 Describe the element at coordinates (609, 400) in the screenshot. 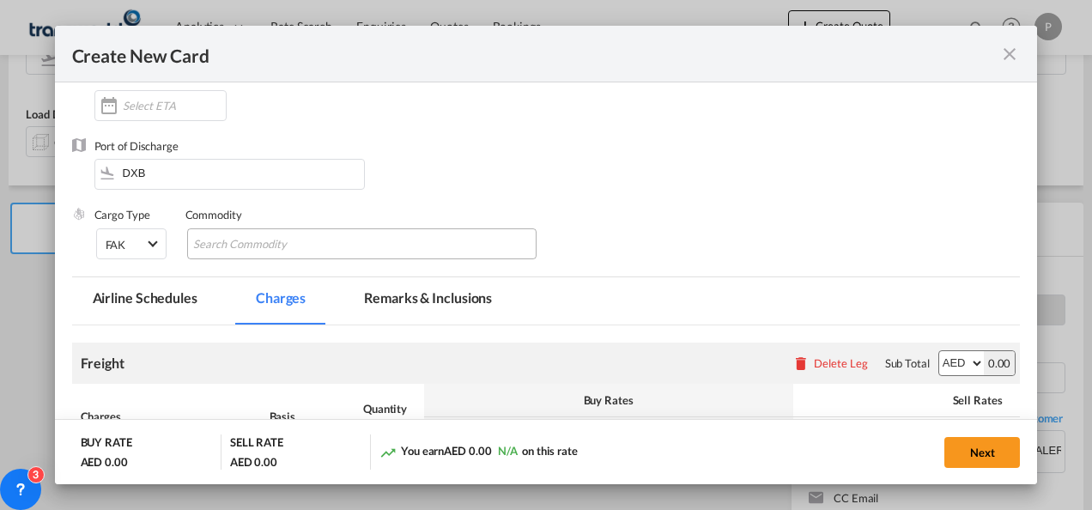

I see `div: Buy Rates` at that location.